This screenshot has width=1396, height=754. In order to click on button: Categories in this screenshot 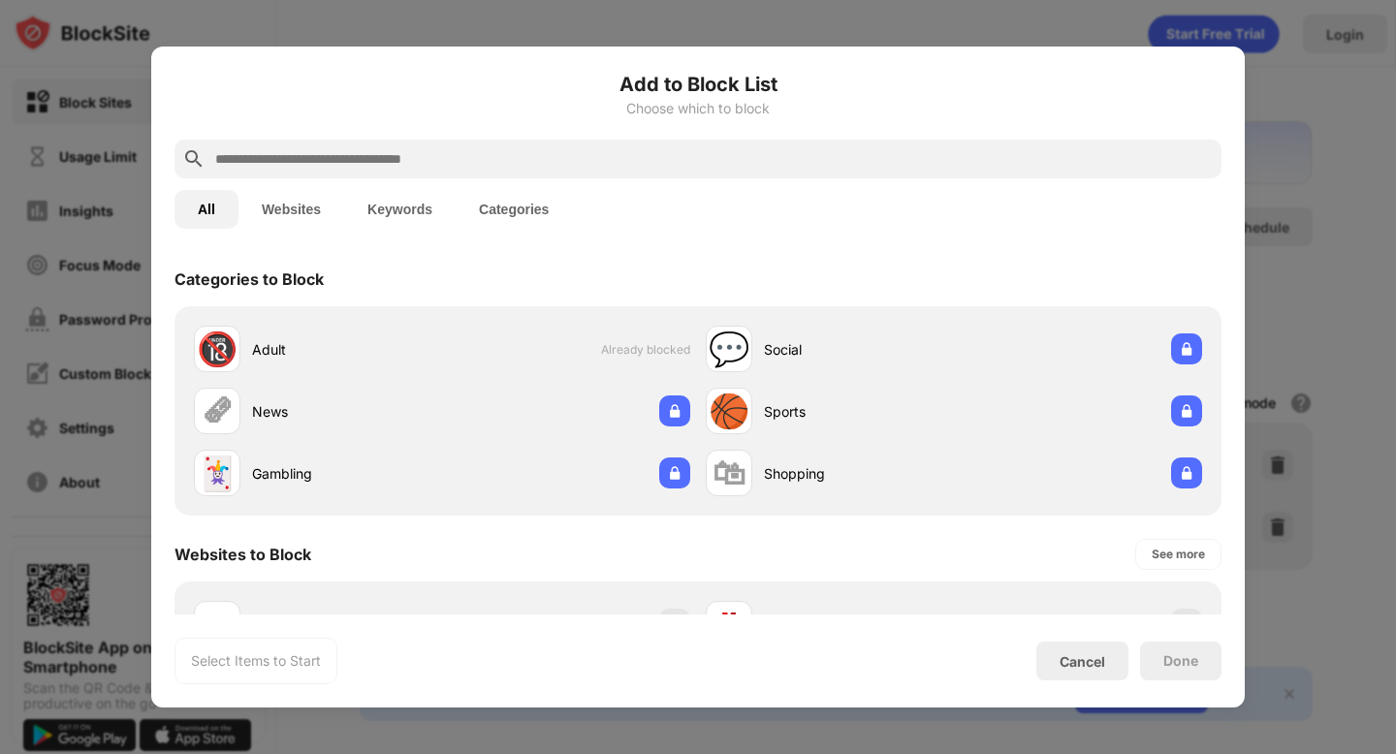, I will do `click(514, 209)`.